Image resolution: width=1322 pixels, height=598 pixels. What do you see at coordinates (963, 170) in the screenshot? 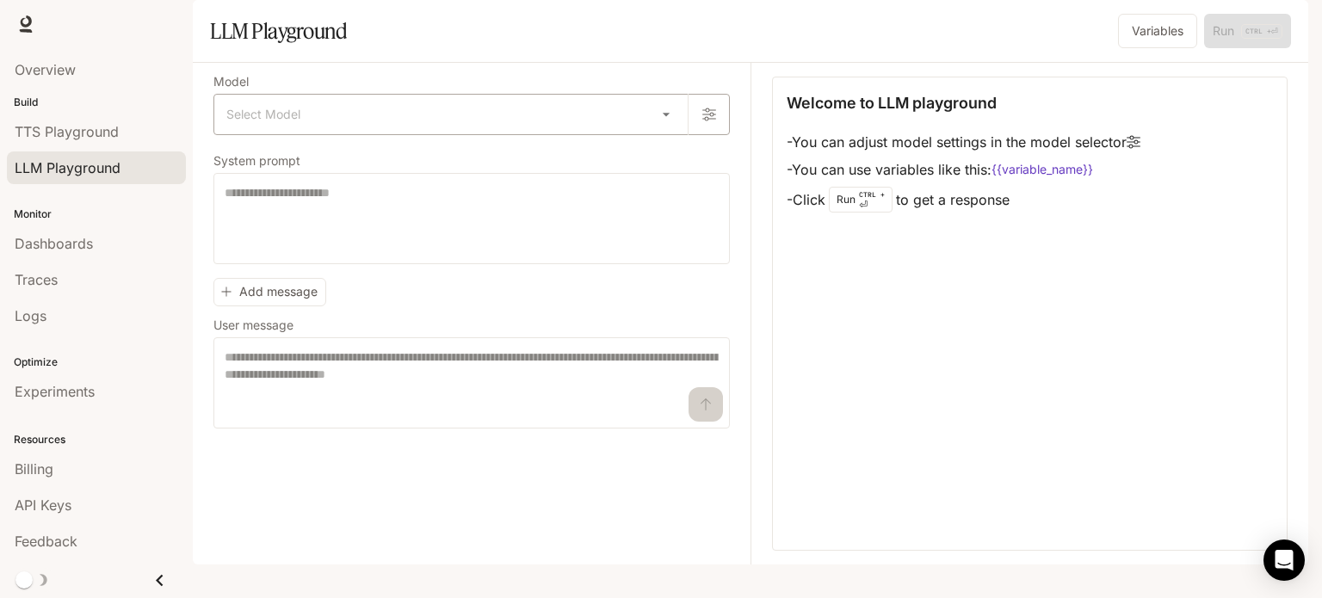
I see `li: - You can use variables like this:` at bounding box center [963, 170].